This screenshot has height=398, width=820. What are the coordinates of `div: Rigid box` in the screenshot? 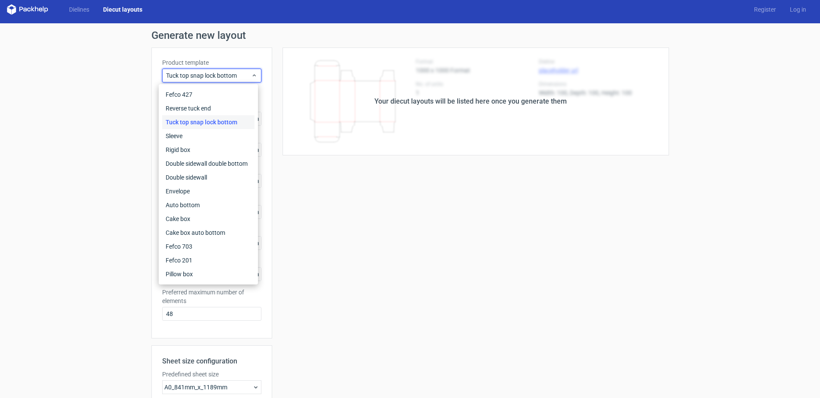 It's located at (208, 150).